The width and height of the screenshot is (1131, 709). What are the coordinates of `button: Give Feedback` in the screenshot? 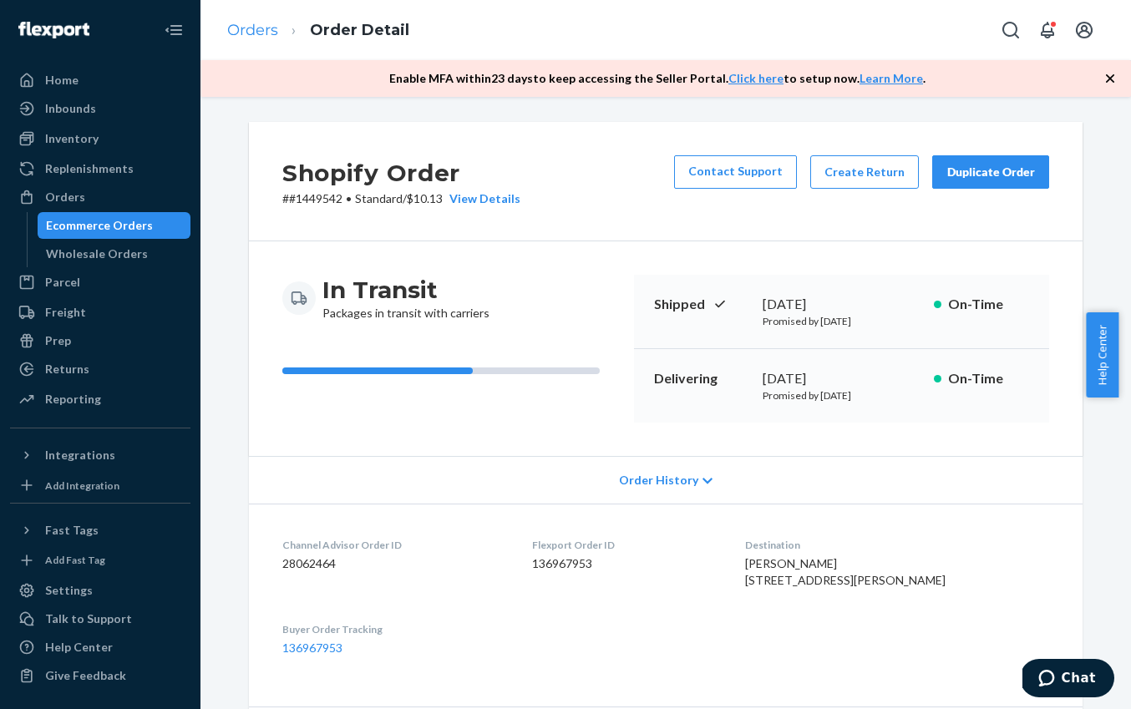 It's located at (100, 676).